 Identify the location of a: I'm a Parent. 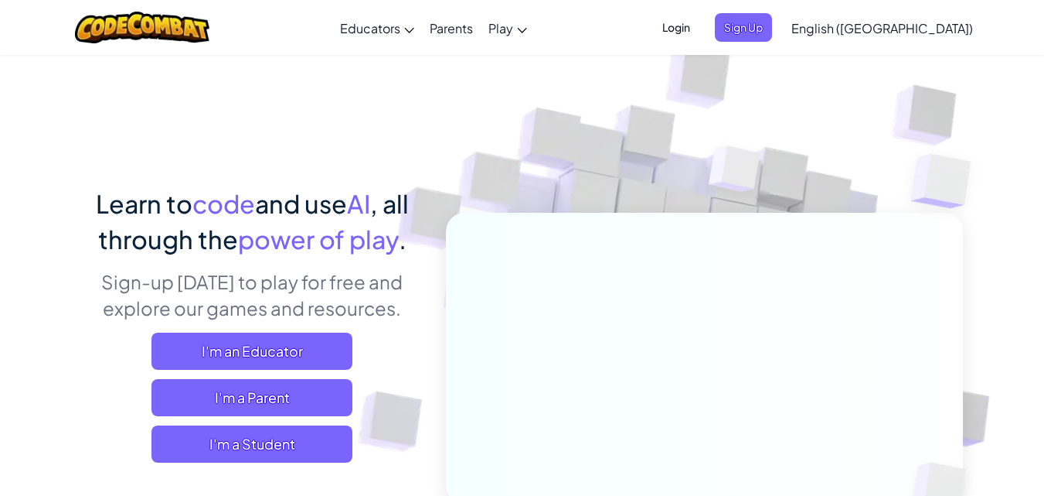
(252, 397).